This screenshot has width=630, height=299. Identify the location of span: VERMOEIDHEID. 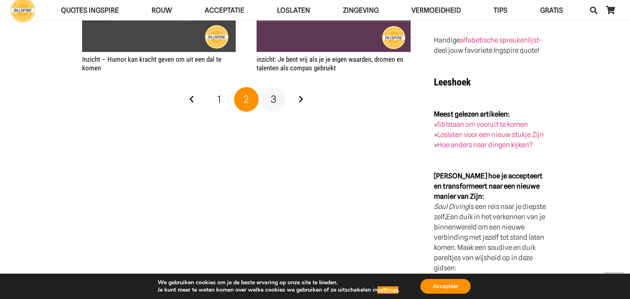
(436, 10).